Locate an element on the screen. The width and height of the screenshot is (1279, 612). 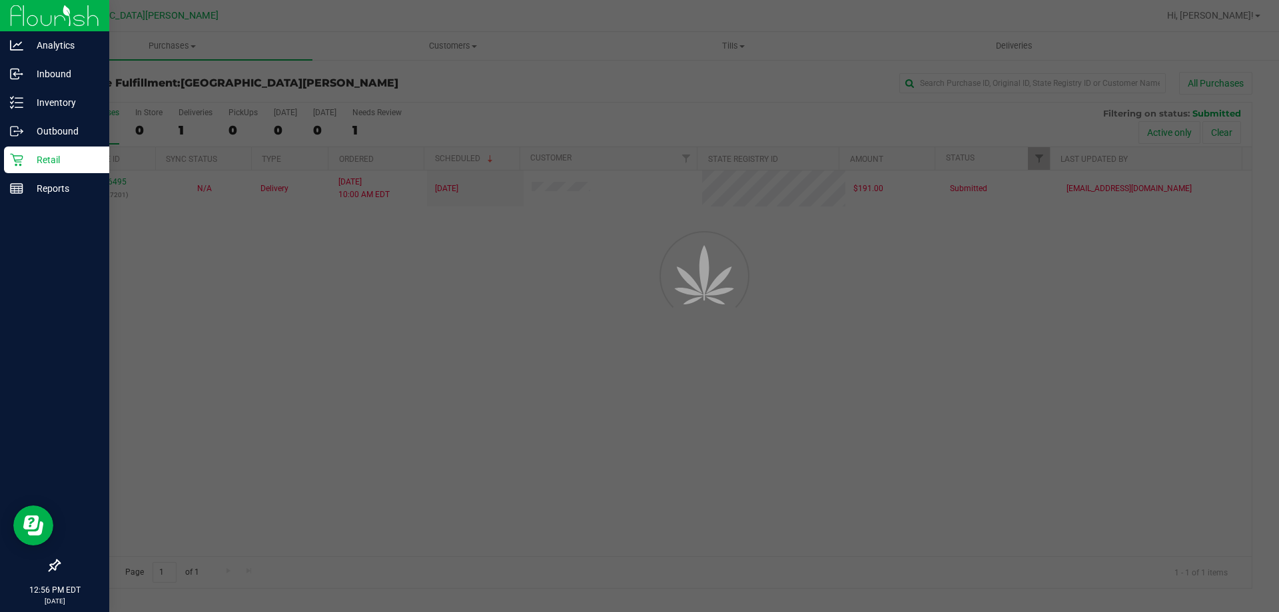
inline-svg: Reports is located at coordinates (17, 188).